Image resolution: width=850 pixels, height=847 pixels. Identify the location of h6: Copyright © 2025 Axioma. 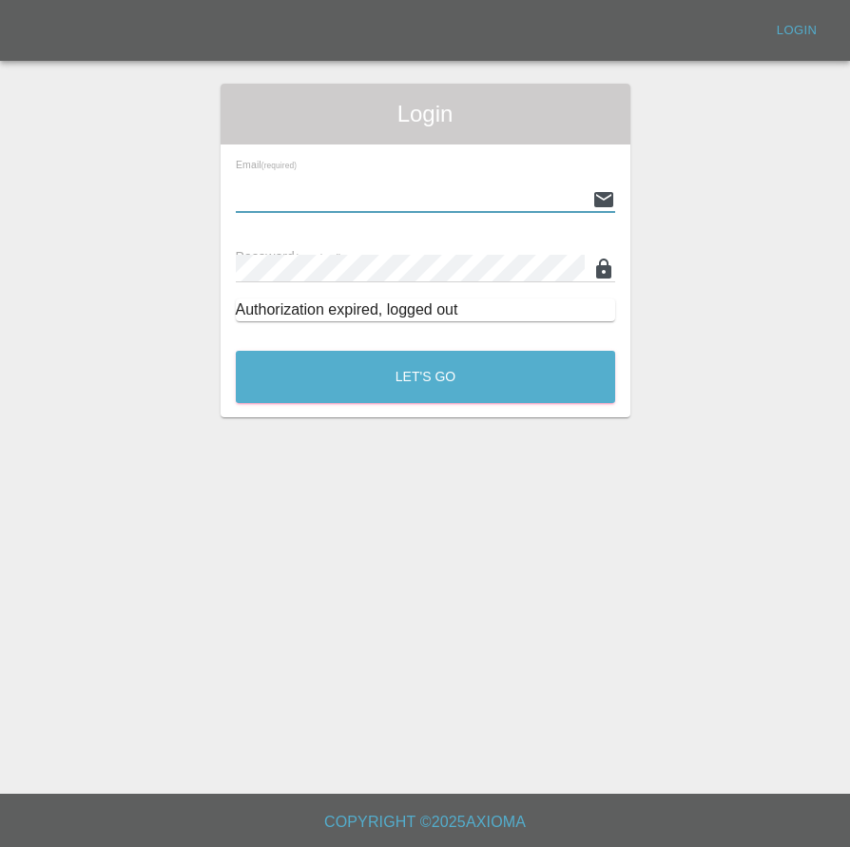
(425, 822).